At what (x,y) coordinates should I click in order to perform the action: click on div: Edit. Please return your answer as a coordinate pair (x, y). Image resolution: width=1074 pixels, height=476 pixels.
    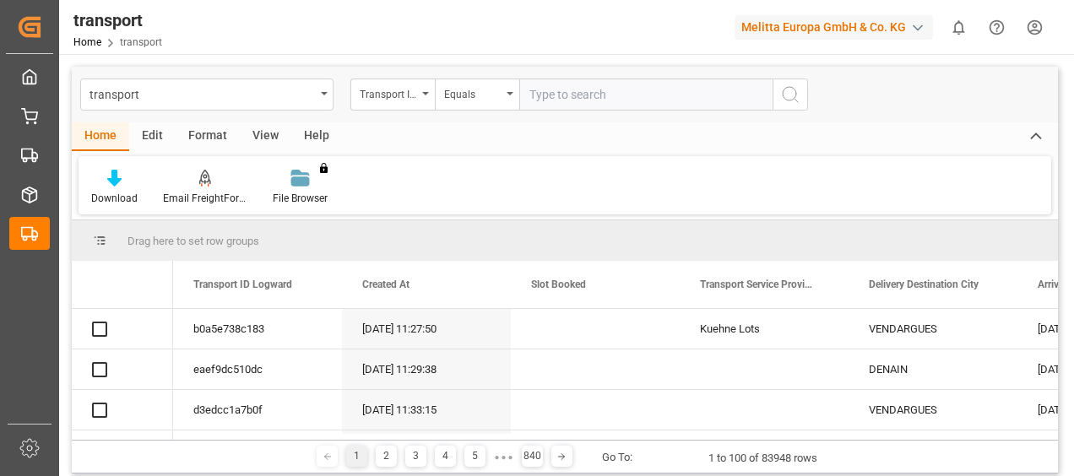
    Looking at the image, I should click on (152, 137).